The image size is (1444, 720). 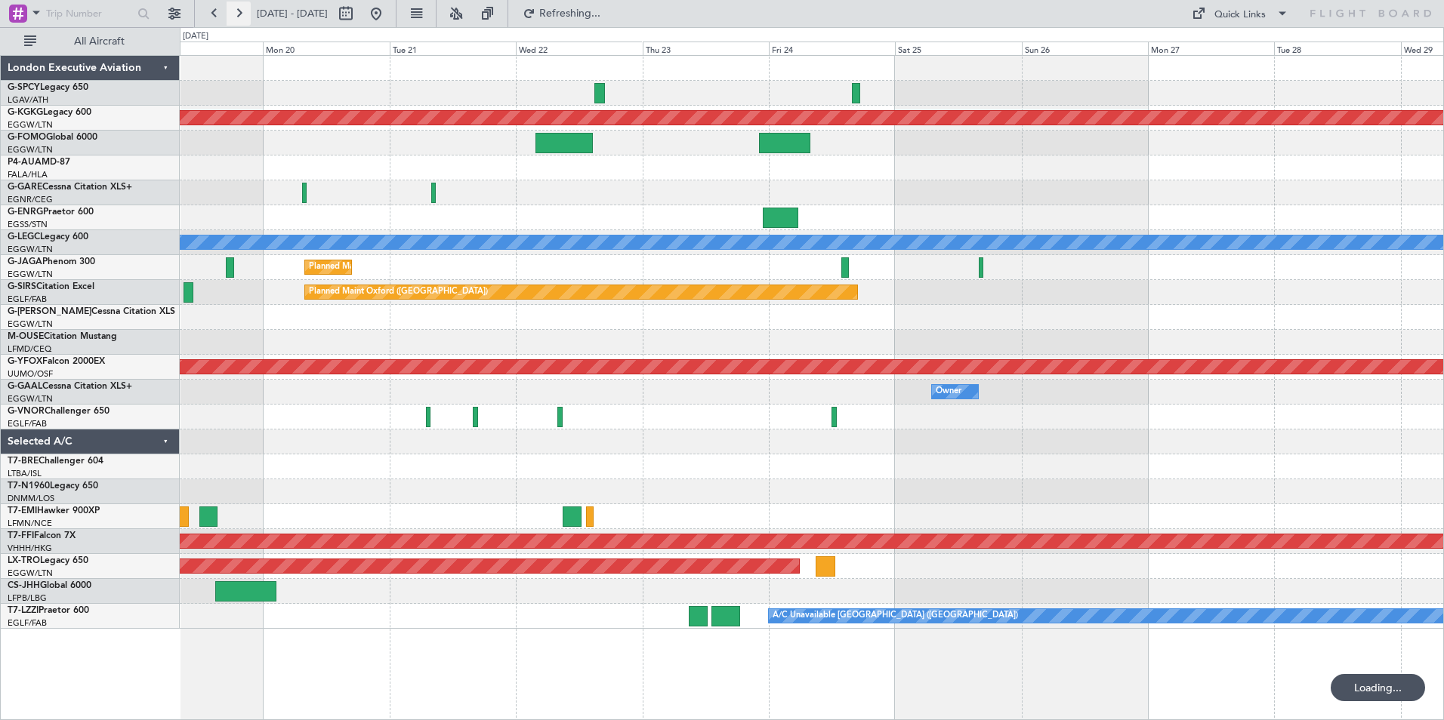 What do you see at coordinates (22, 287) in the screenshot?
I see `span: G-SIRS` at bounding box center [22, 287].